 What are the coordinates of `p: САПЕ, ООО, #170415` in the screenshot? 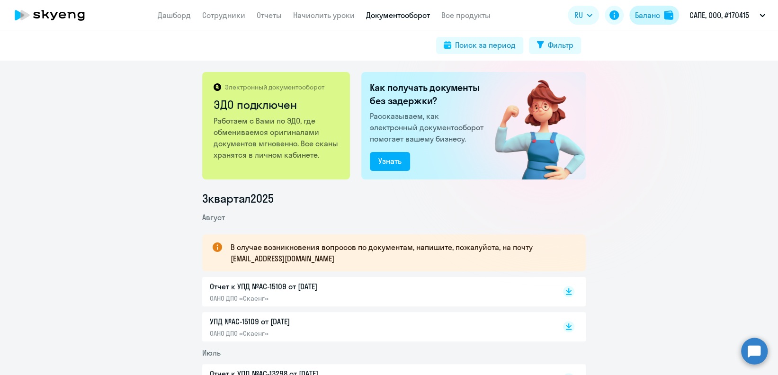 It's located at (719, 15).